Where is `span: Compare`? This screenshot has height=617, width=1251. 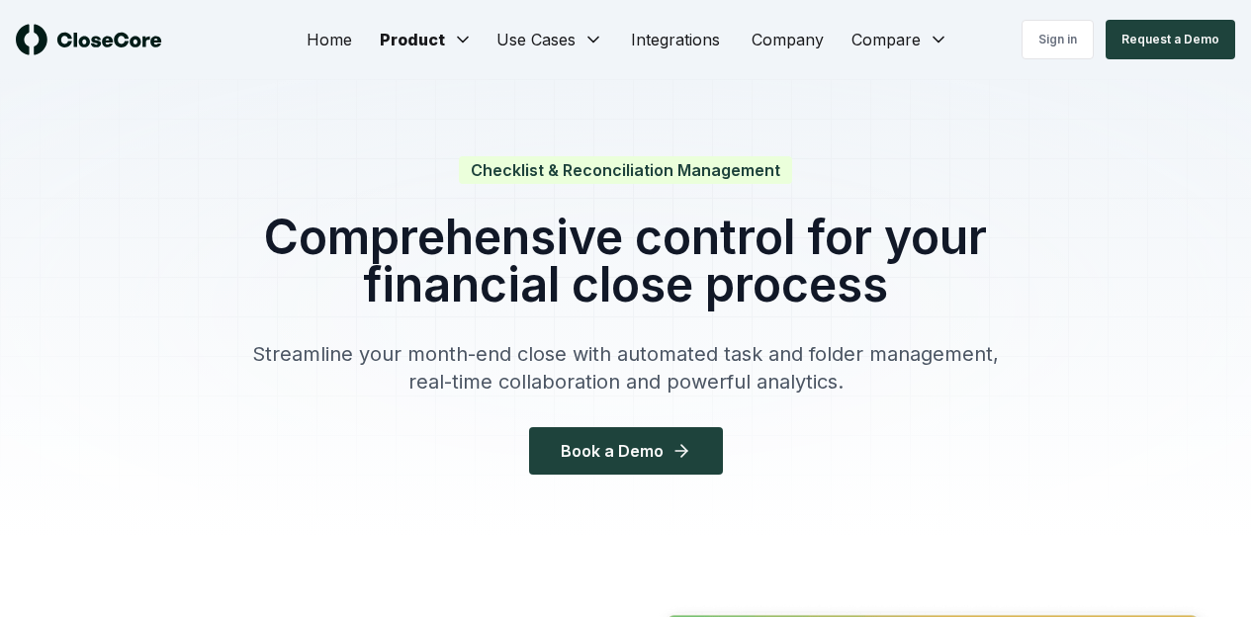
span: Compare is located at coordinates (886, 40).